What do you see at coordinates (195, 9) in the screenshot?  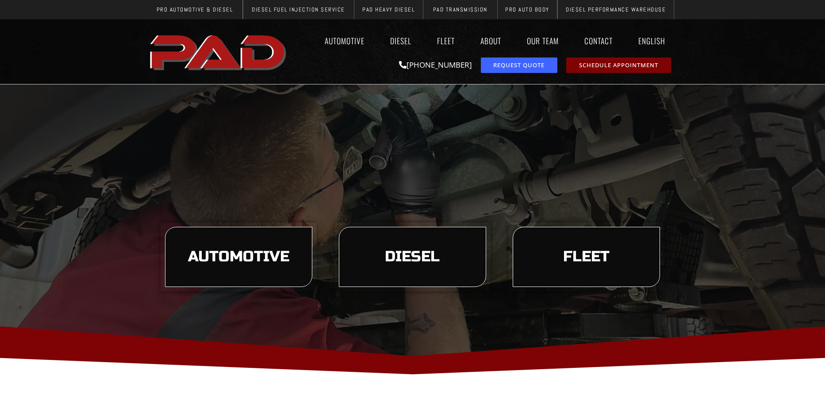 I see `span: Pro Automotive & Diesel` at bounding box center [195, 9].